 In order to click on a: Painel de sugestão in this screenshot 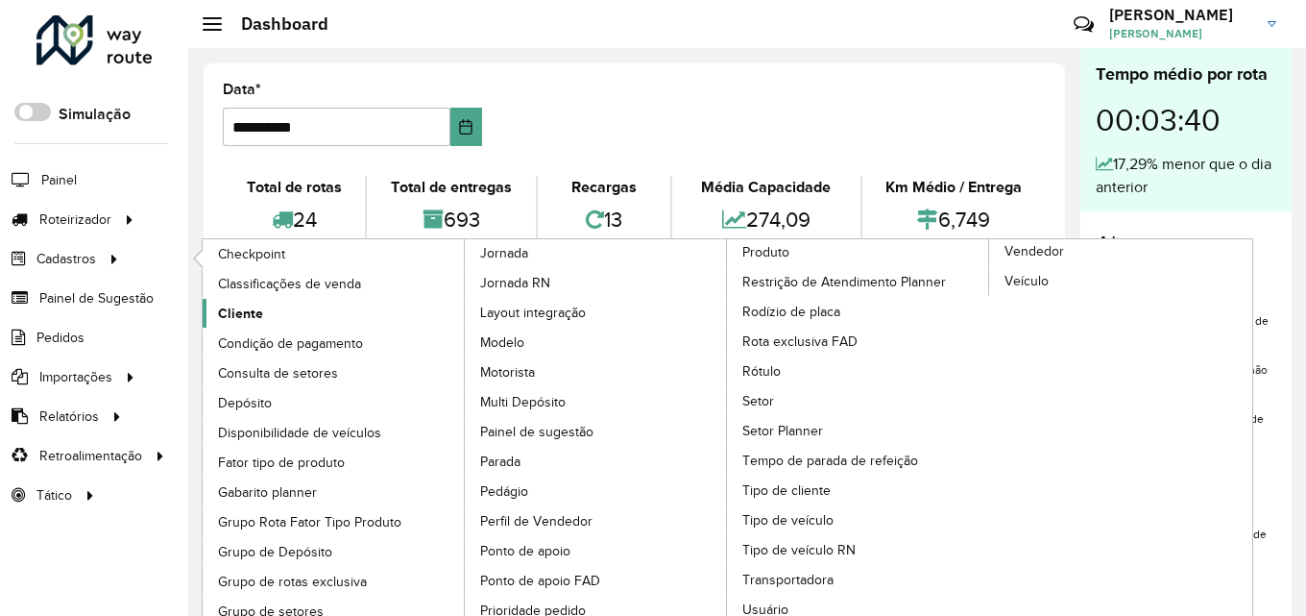, I will do `click(596, 431)`.